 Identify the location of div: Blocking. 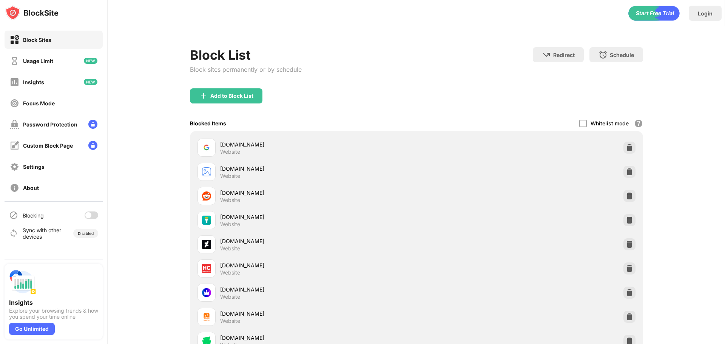
(33, 215).